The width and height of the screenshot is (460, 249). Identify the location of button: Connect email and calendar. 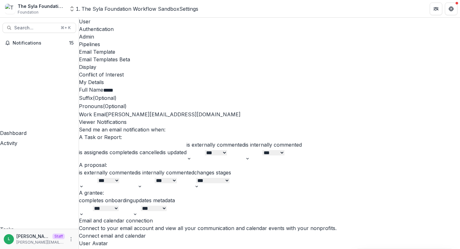
(113, 236).